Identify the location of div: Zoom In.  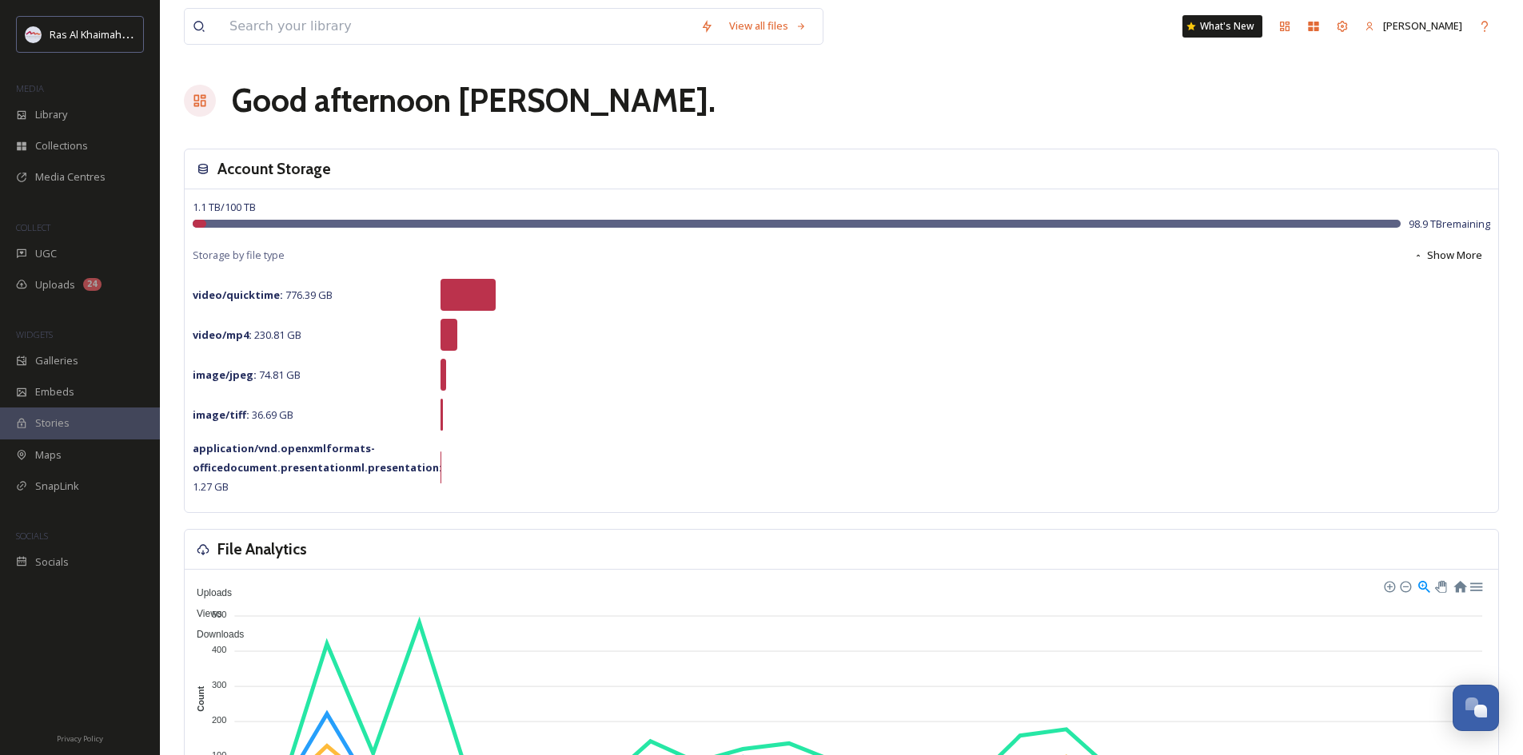
(1389, 586).